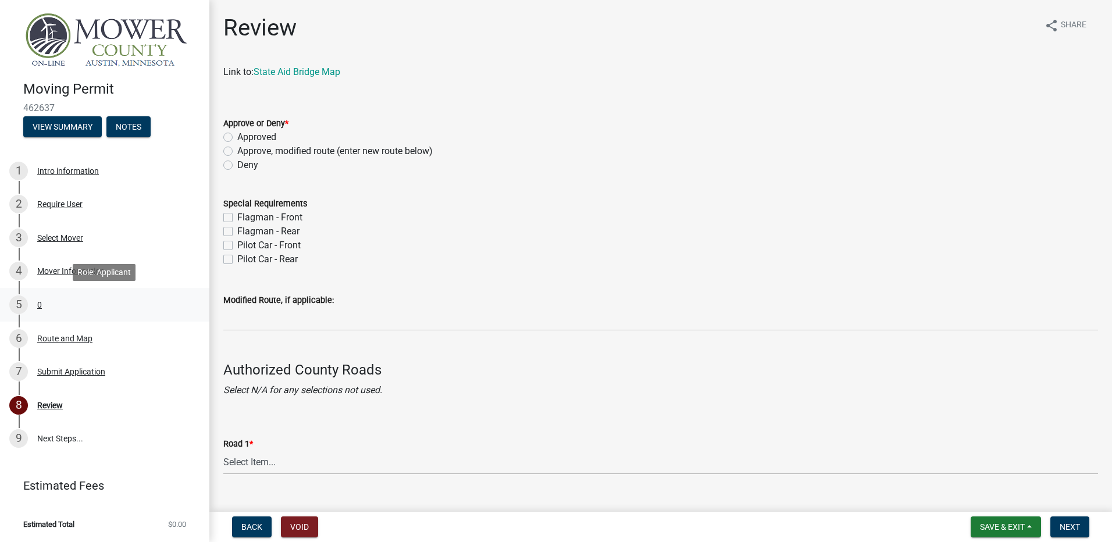  Describe the element at coordinates (49, 524) in the screenshot. I see `span: Estimated Total` at that location.